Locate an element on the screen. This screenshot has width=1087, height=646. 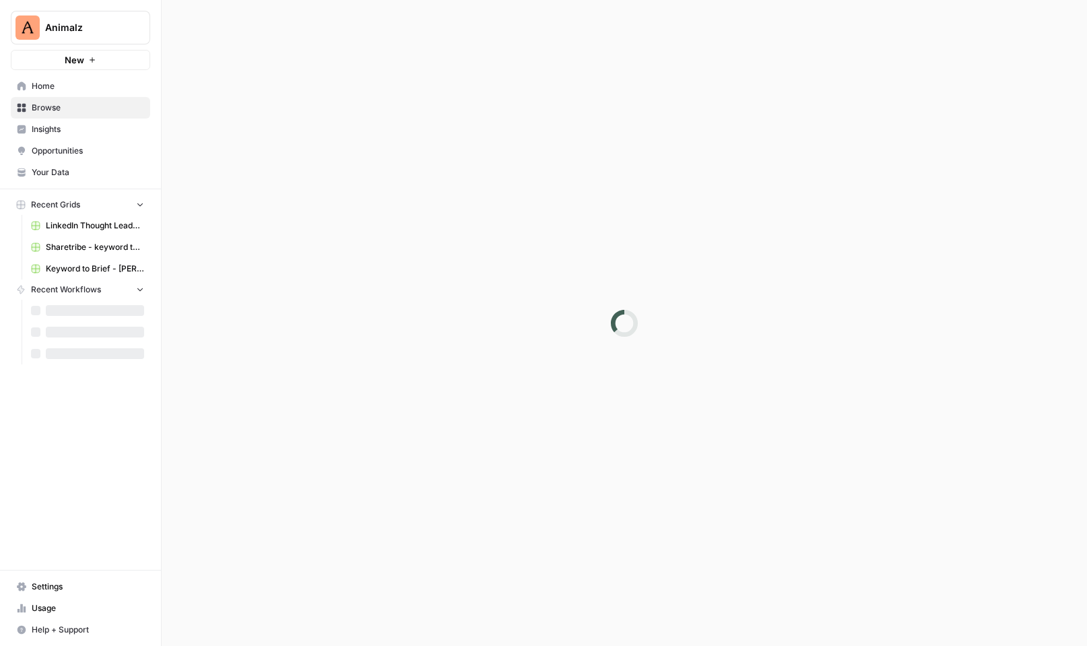
span: Opportunities is located at coordinates (88, 151).